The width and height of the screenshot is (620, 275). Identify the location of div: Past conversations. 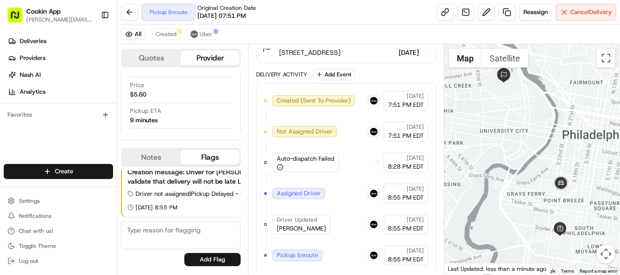
(36, 126).